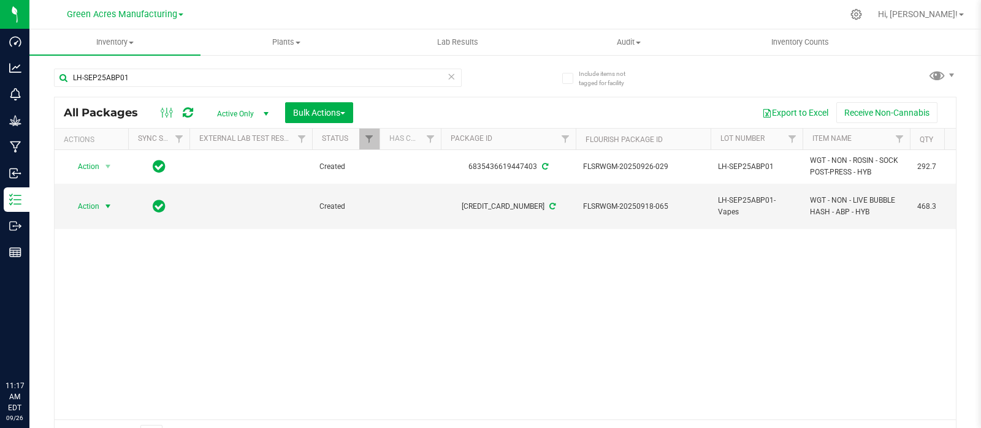 Image resolution: width=981 pixels, height=428 pixels. I want to click on inline-svg: Grow, so click(15, 121).